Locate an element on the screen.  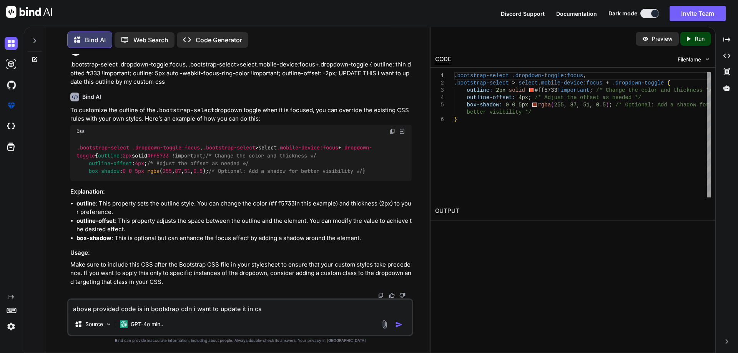
code: , > + { : solid ; : ; : ( , , , ); } is located at coordinates (224, 160).